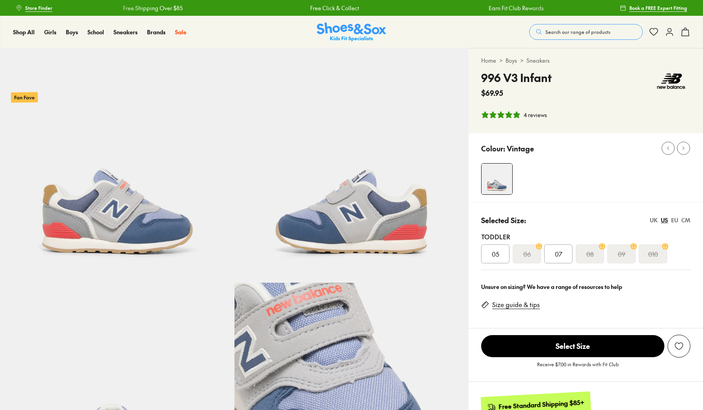 This screenshot has width=703, height=410. I want to click on s: 08, so click(590, 254).